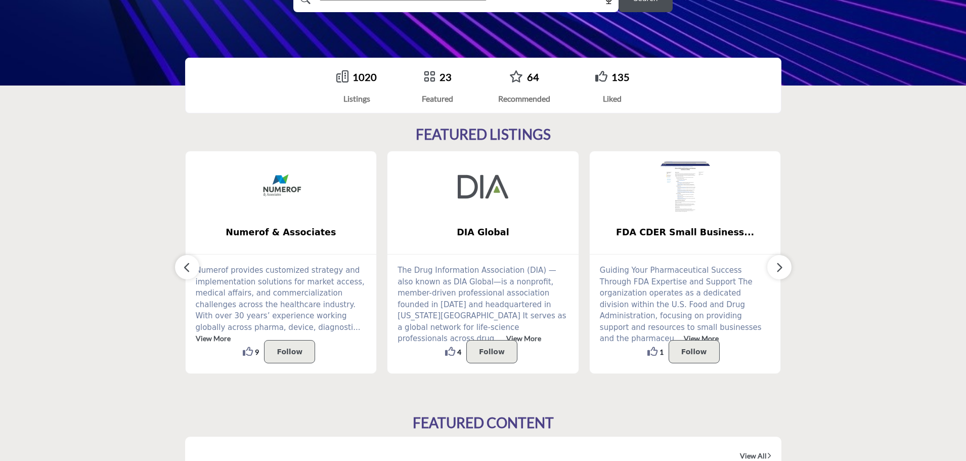  I want to click on span: FDA CDER Small Business..., so click(685, 232).